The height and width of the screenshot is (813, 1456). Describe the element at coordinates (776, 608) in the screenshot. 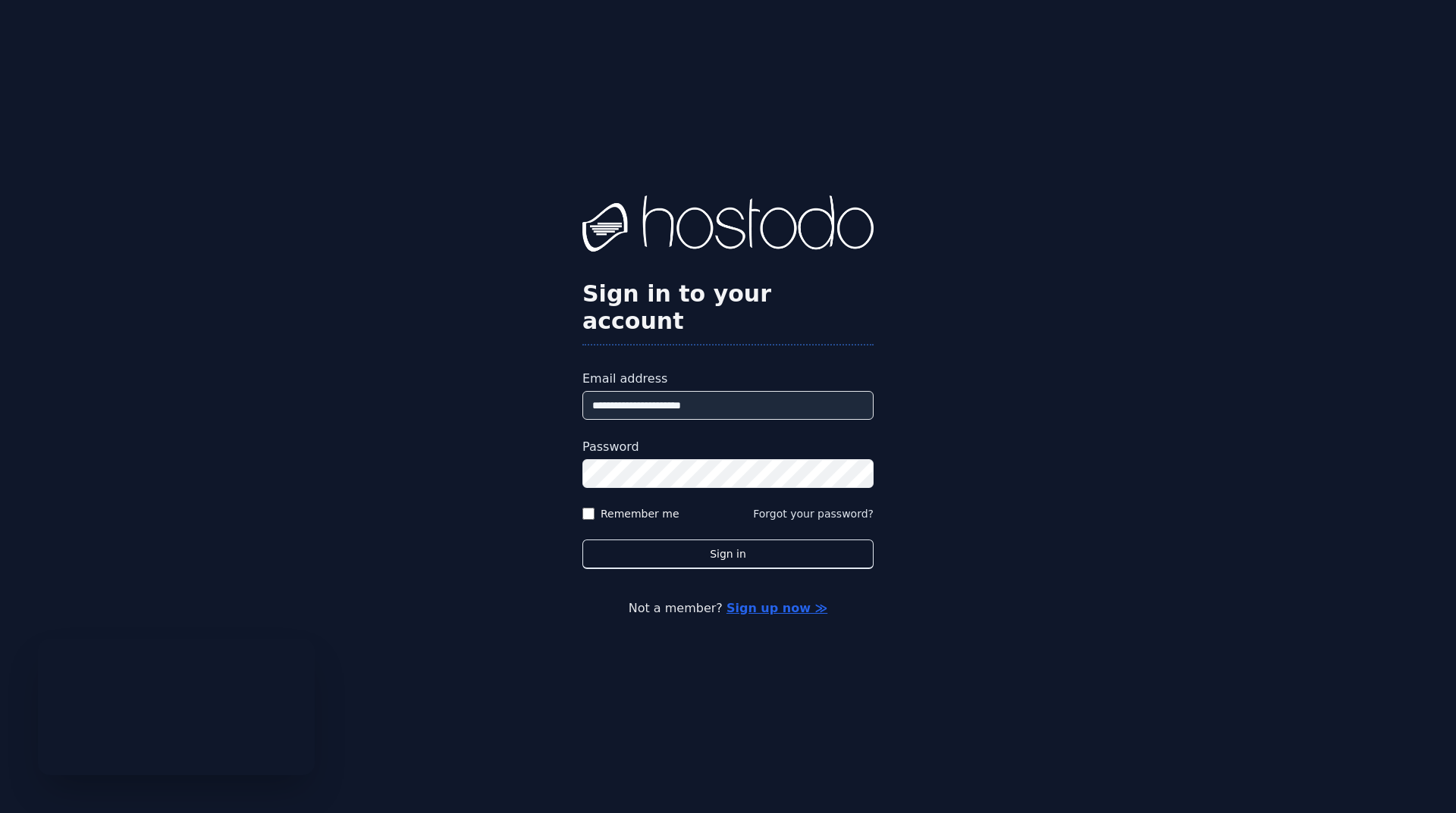

I see `a: Sign up now ≫` at that location.